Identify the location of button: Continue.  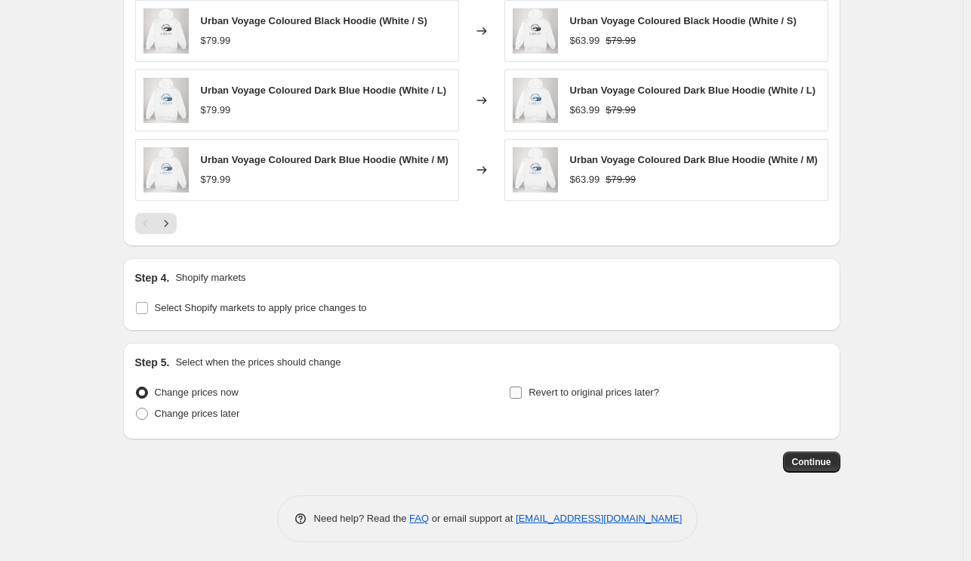
(812, 462).